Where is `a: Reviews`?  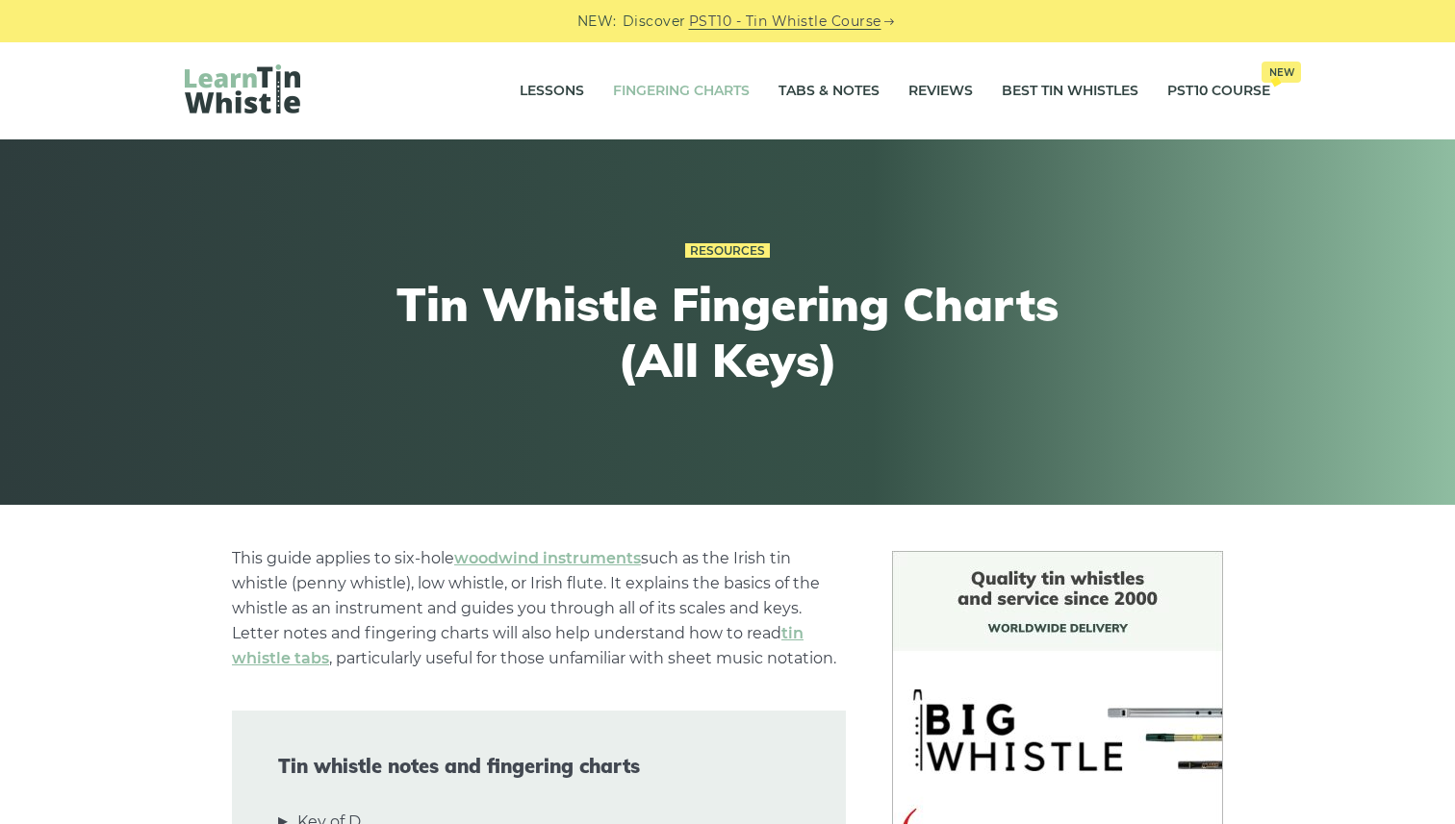 a: Reviews is located at coordinates (940, 91).